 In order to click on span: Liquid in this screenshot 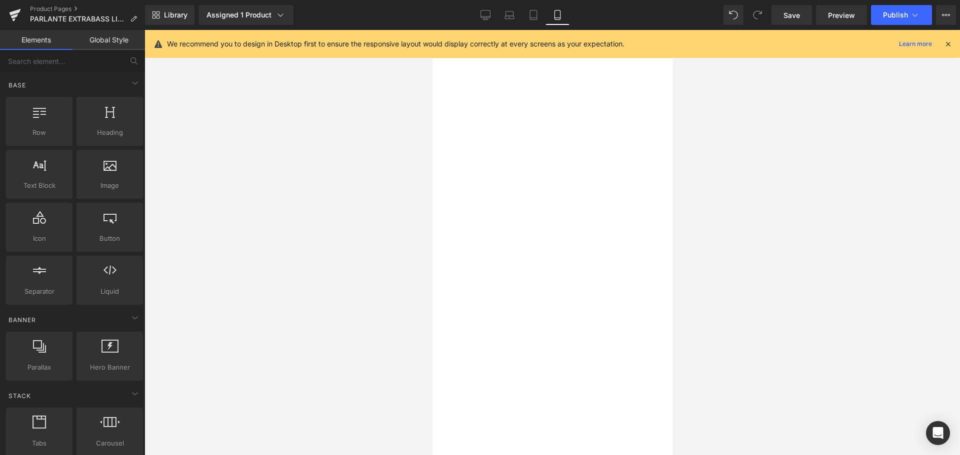, I will do `click(109, 291)`.